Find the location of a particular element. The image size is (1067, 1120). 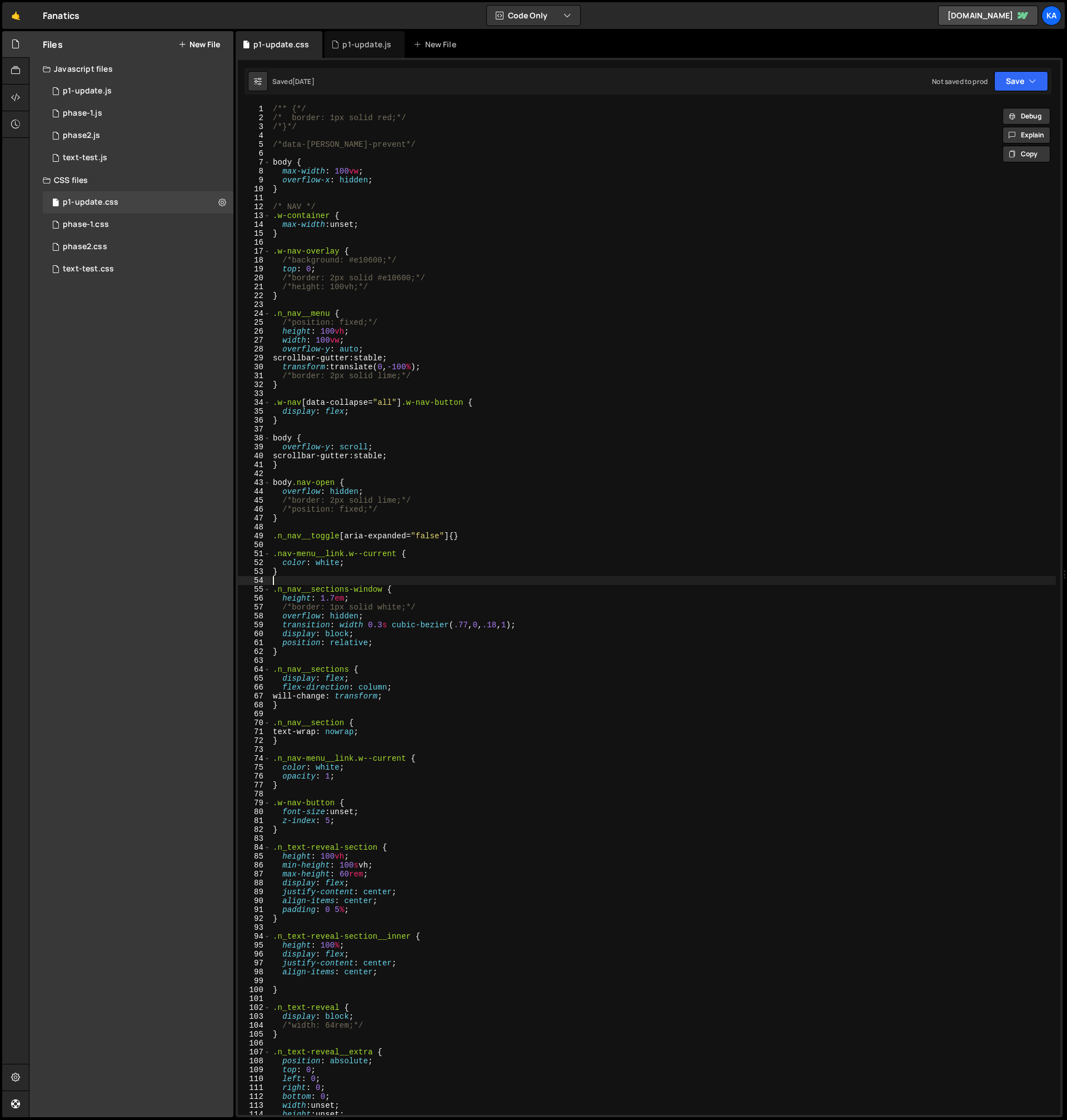

div: 110 is located at coordinates (254, 1079).